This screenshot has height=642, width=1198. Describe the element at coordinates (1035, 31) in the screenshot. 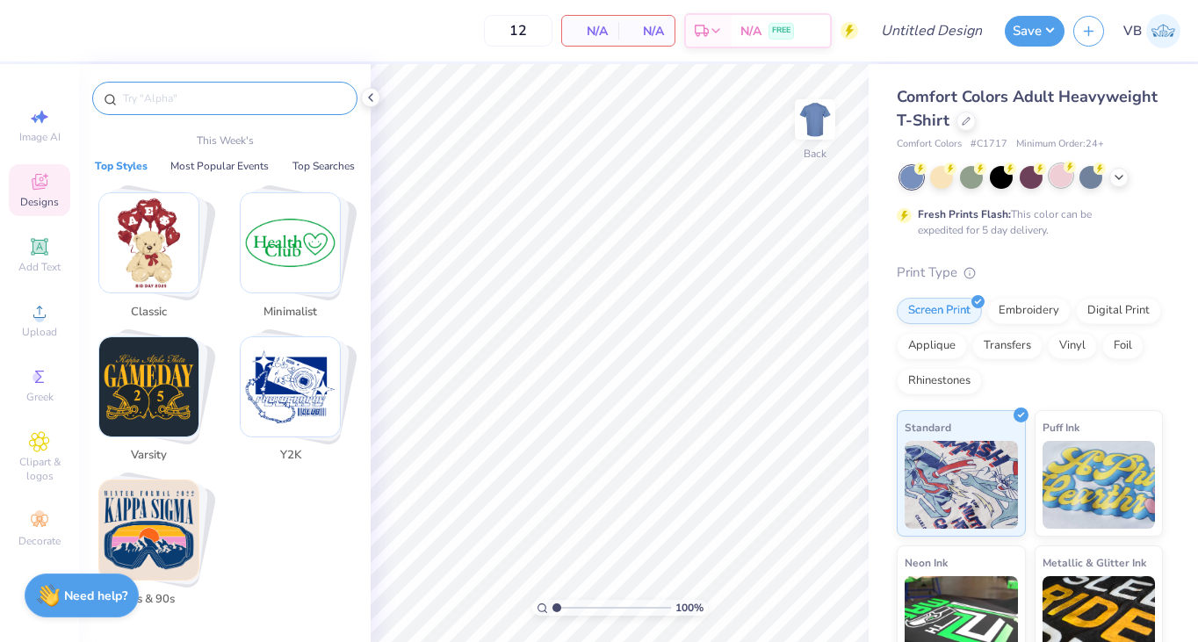

I see `button: Save` at that location.